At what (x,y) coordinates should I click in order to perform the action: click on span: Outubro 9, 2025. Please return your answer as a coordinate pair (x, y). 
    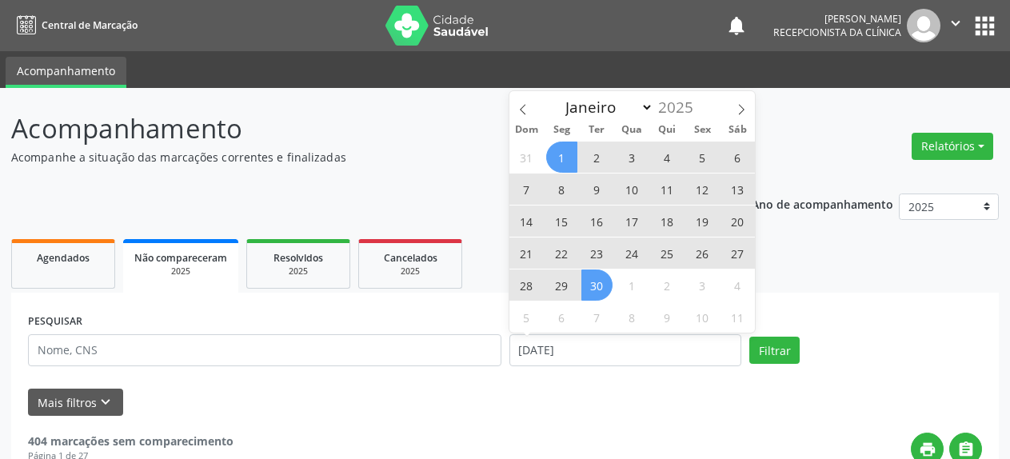
    Looking at the image, I should click on (667, 317).